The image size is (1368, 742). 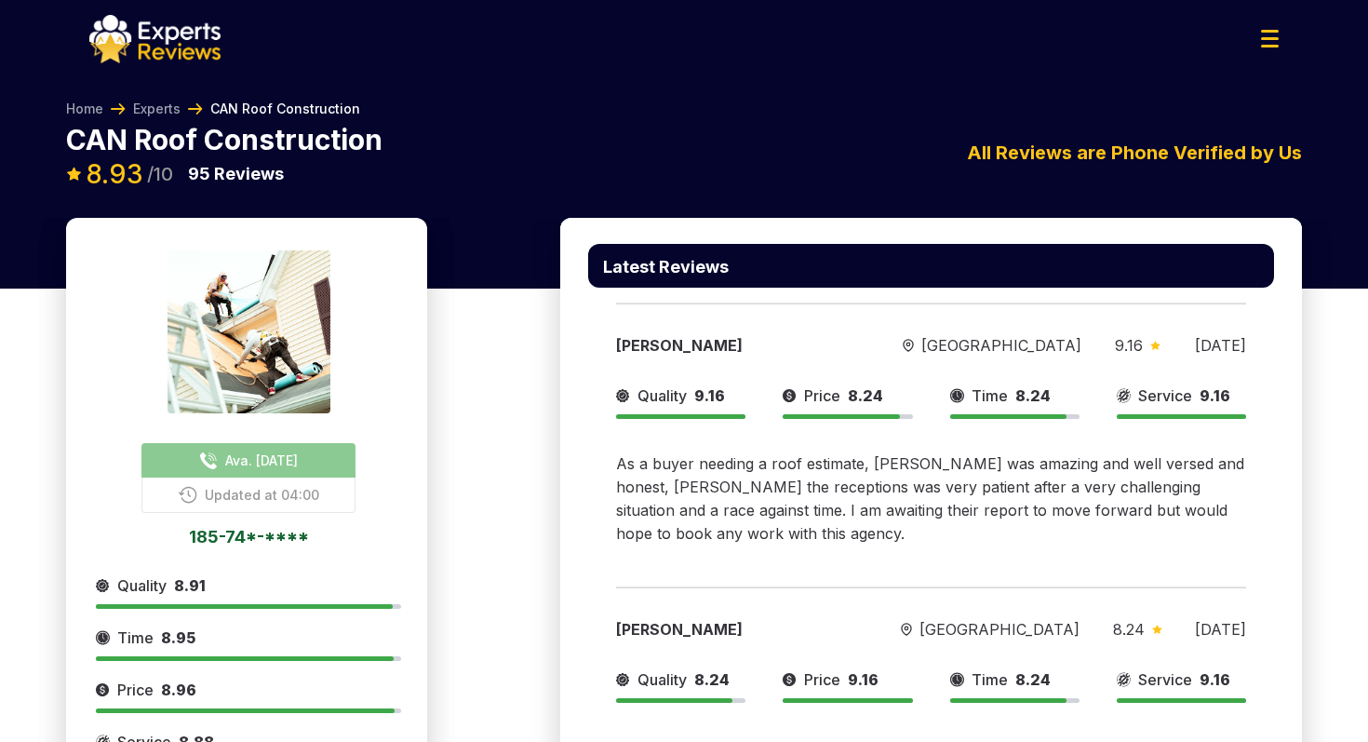 What do you see at coordinates (160, 174) in the screenshot?
I see `span: /10` at bounding box center [160, 174].